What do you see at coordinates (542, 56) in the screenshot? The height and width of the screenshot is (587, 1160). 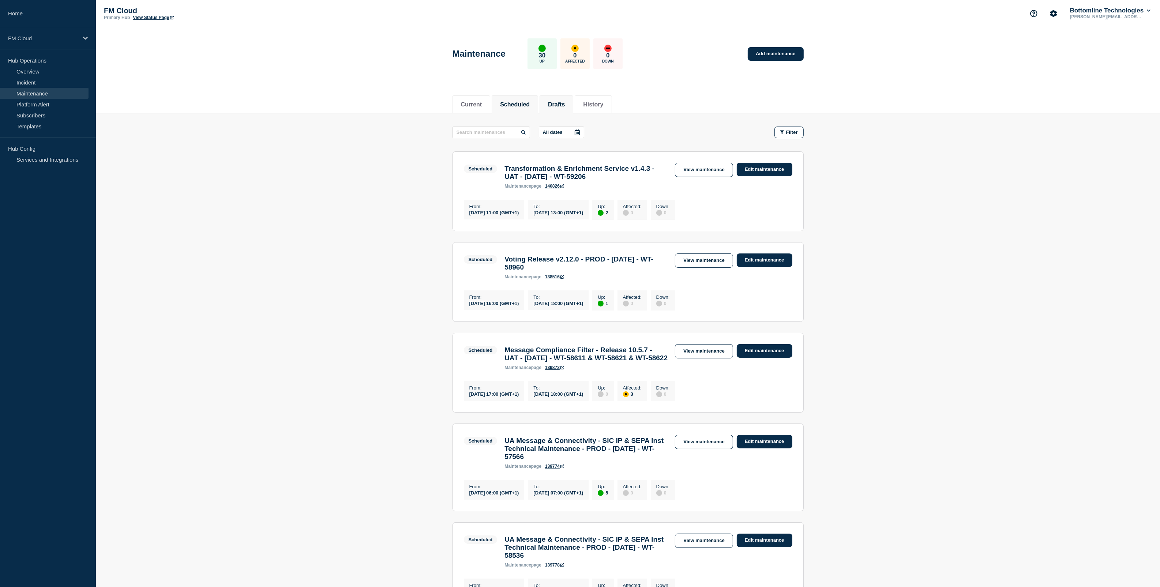 I see `p: 30` at bounding box center [542, 56].